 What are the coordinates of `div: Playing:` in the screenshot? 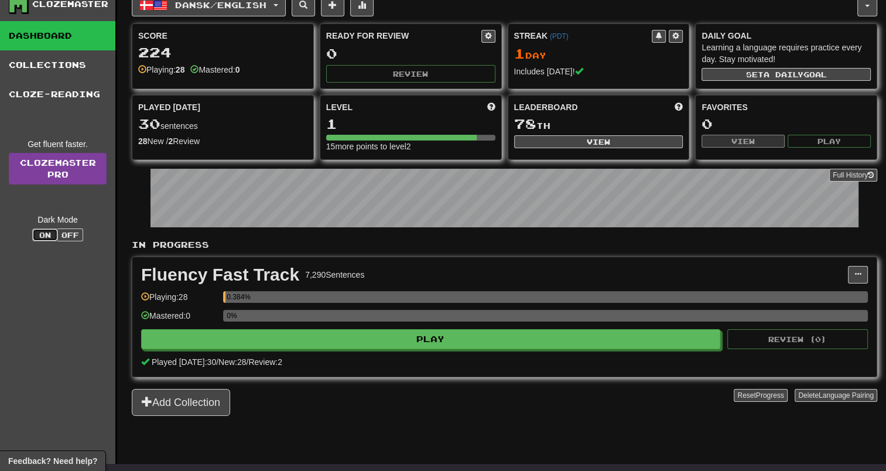 It's located at (161, 70).